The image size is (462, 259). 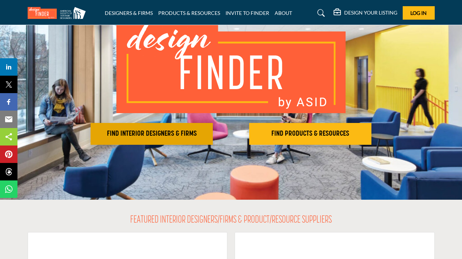 I want to click on h2: FIND PRODUCTS & RESOURCES, so click(x=310, y=134).